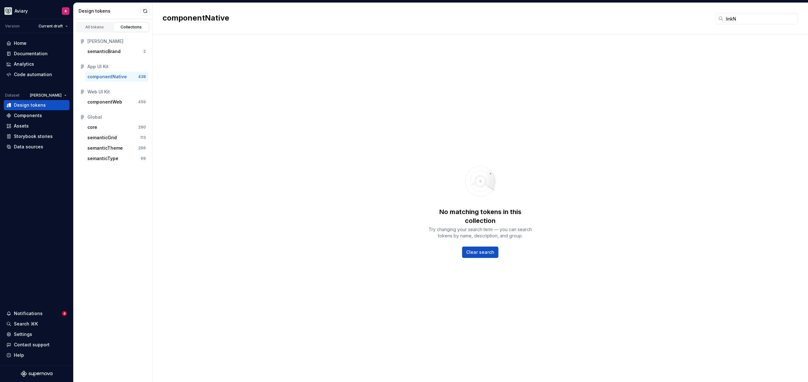 This screenshot has height=382, width=808. Describe the element at coordinates (102, 138) in the screenshot. I see `div: semanticGrid` at that location.